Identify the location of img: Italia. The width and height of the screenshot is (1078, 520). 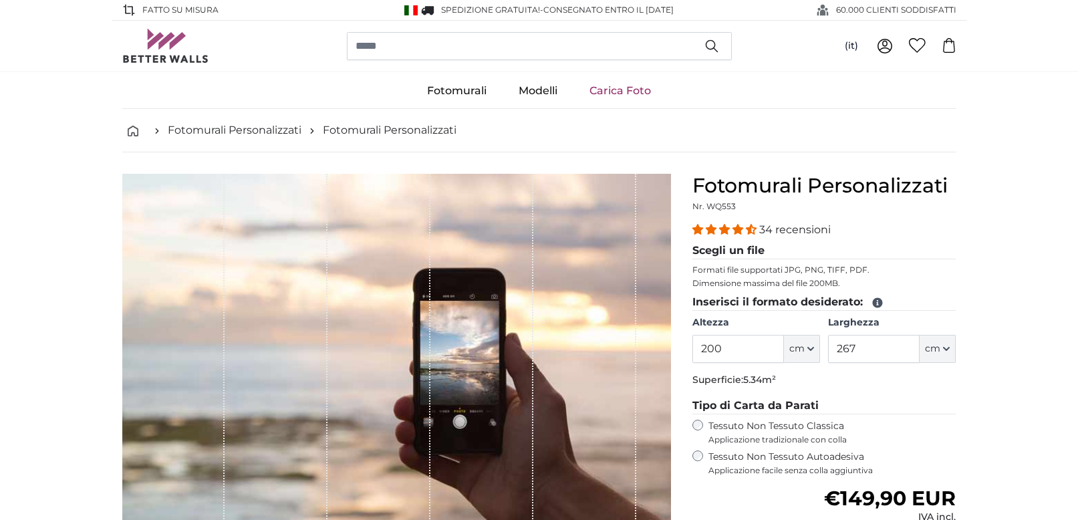
(411, 10).